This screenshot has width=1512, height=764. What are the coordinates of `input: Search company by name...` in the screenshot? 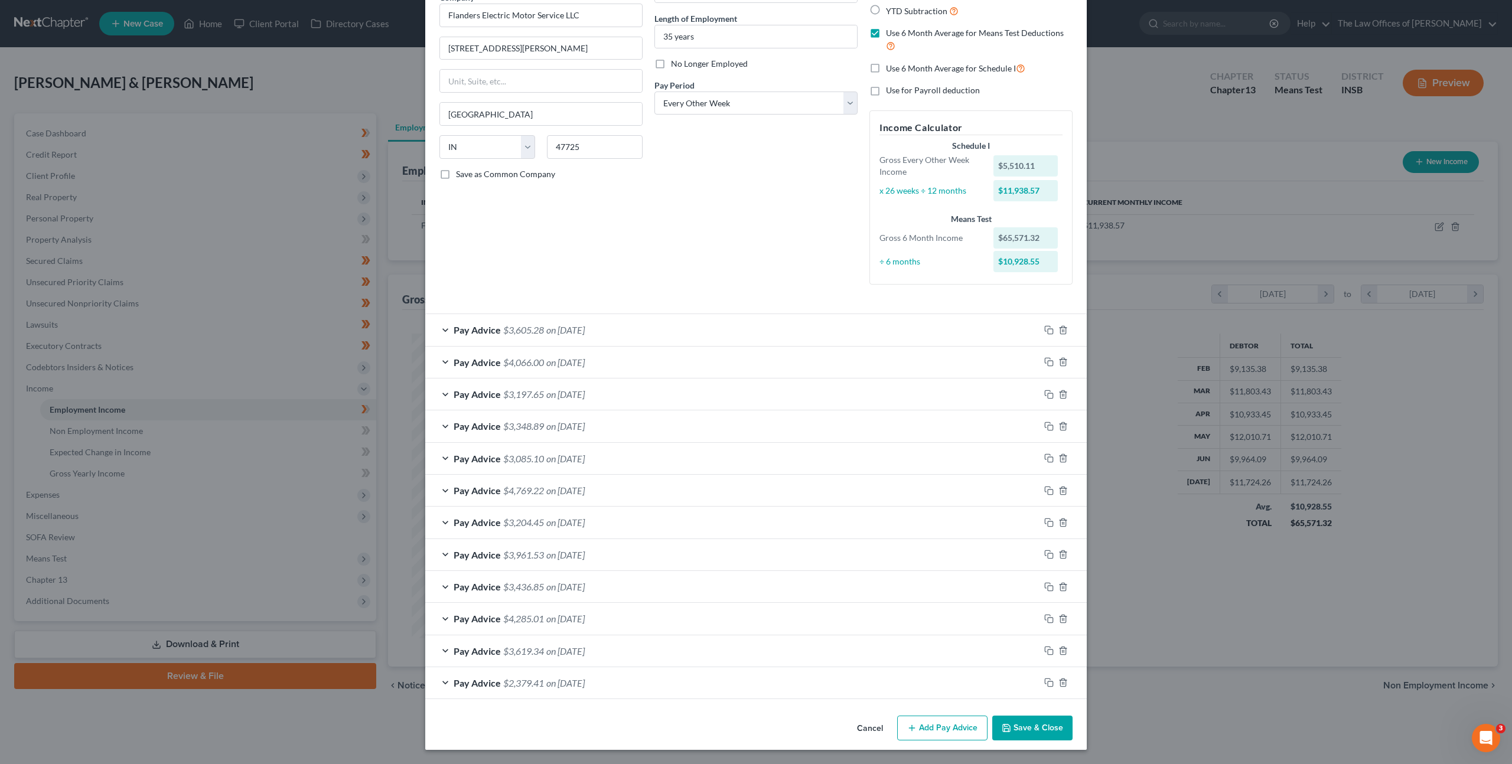 It's located at (541, 15).